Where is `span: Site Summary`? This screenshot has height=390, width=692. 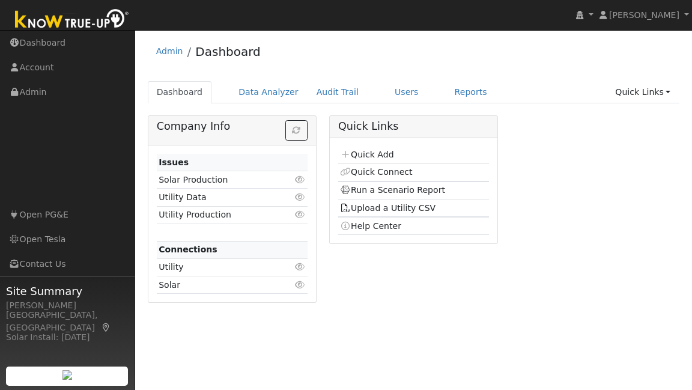
span: Site Summary is located at coordinates (67, 291).